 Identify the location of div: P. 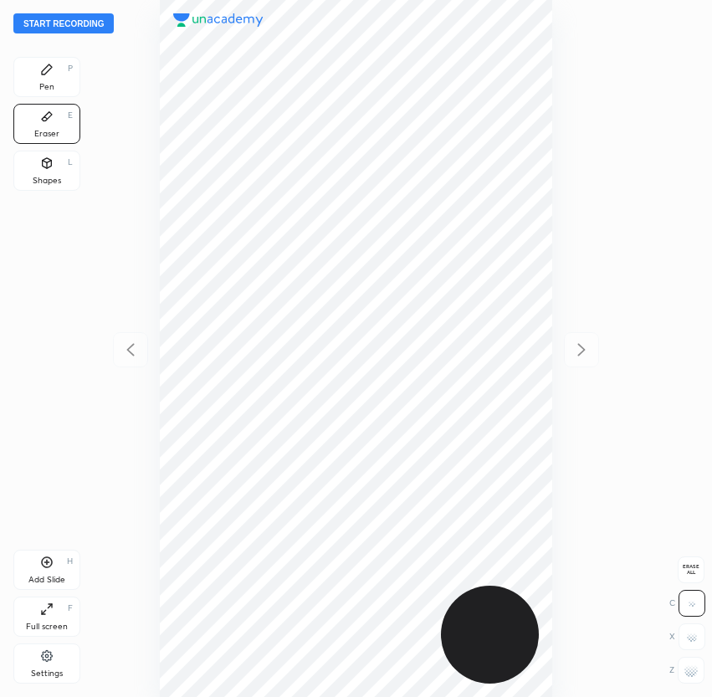
(70, 69).